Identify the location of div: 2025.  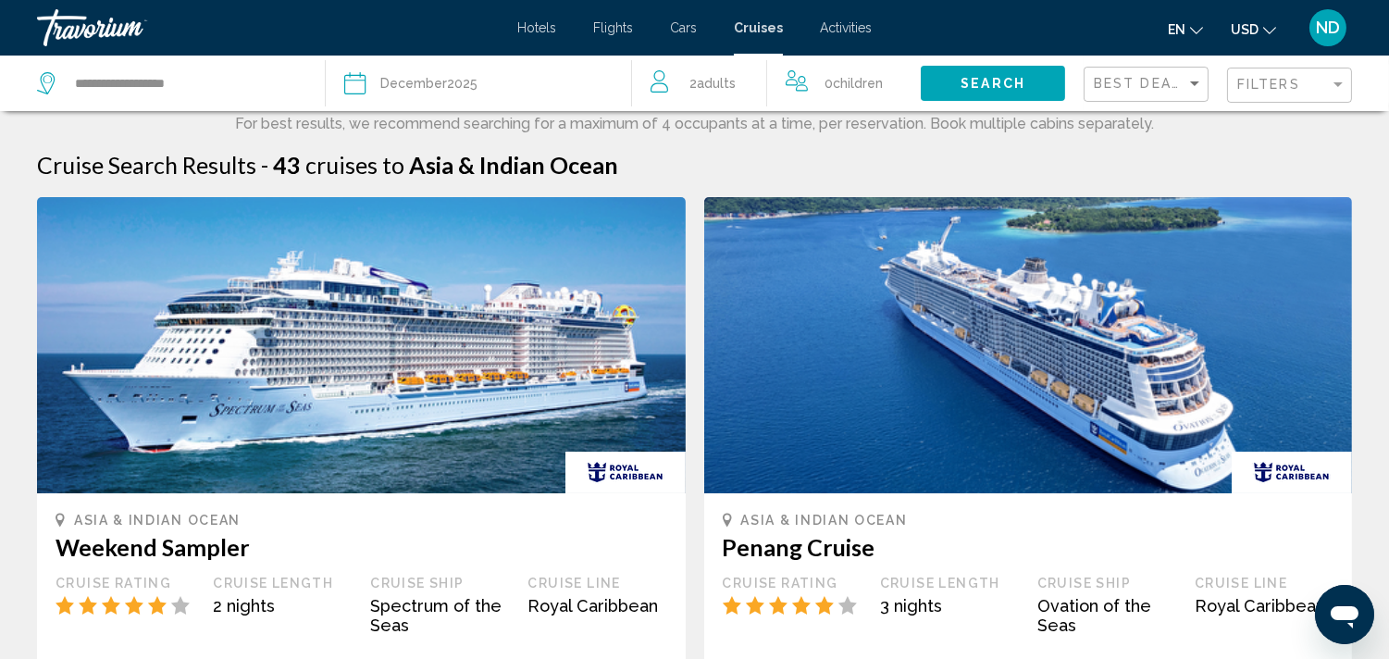
(429, 83).